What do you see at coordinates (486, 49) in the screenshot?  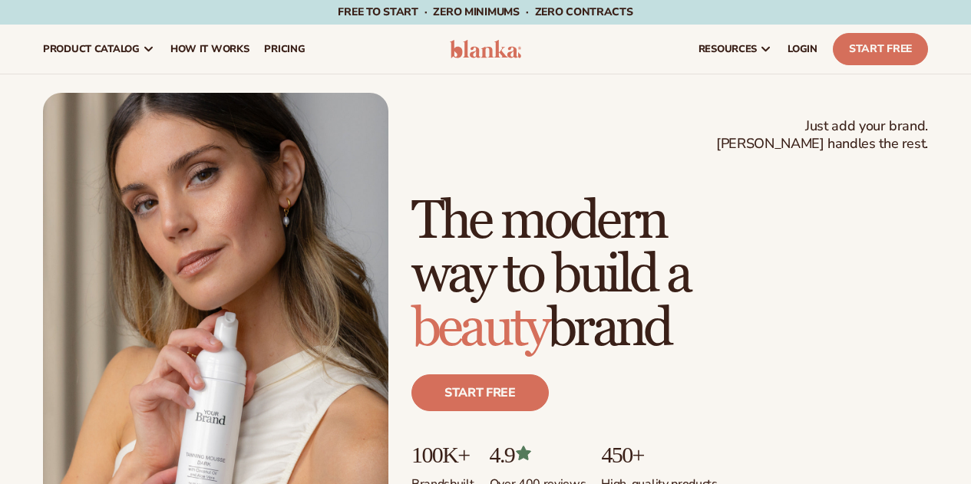 I see `img: logo` at bounding box center [486, 49].